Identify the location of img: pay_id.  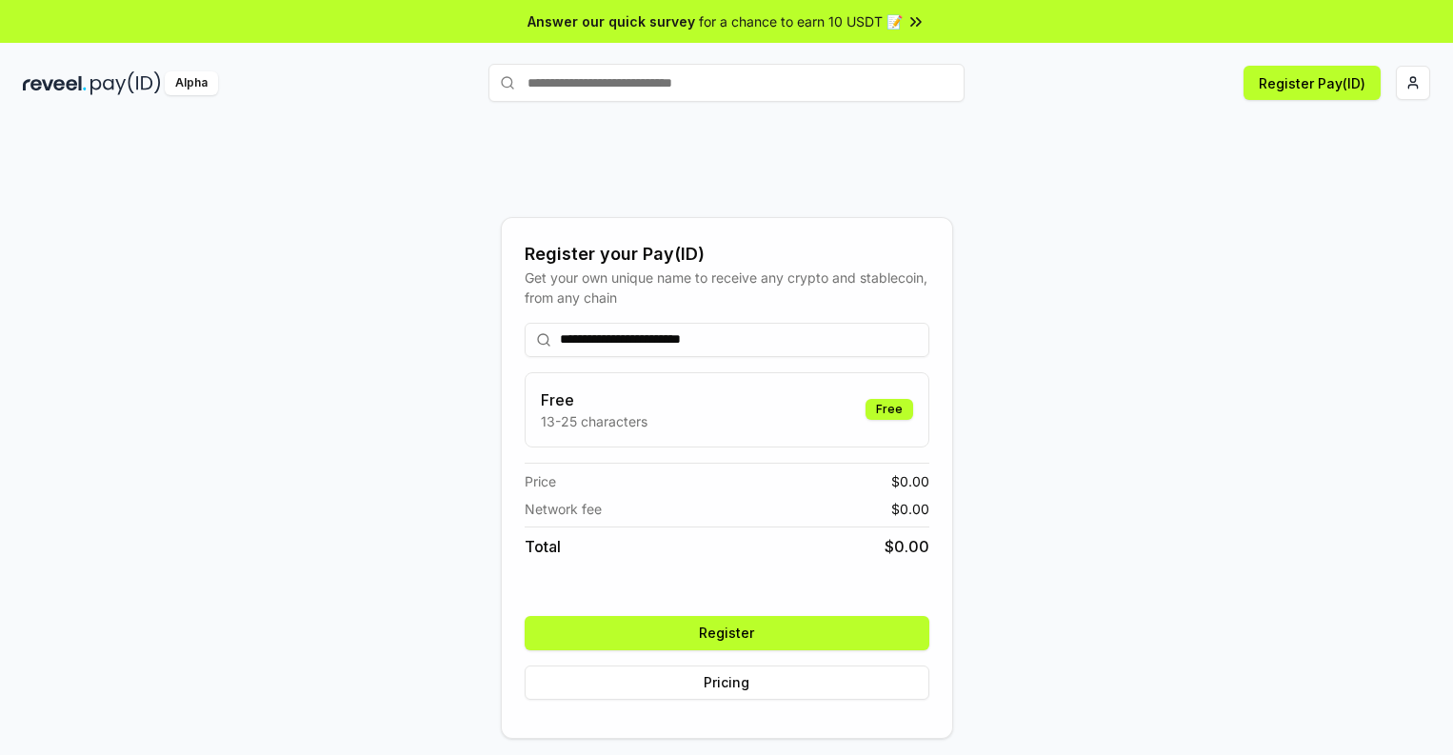
(126, 83).